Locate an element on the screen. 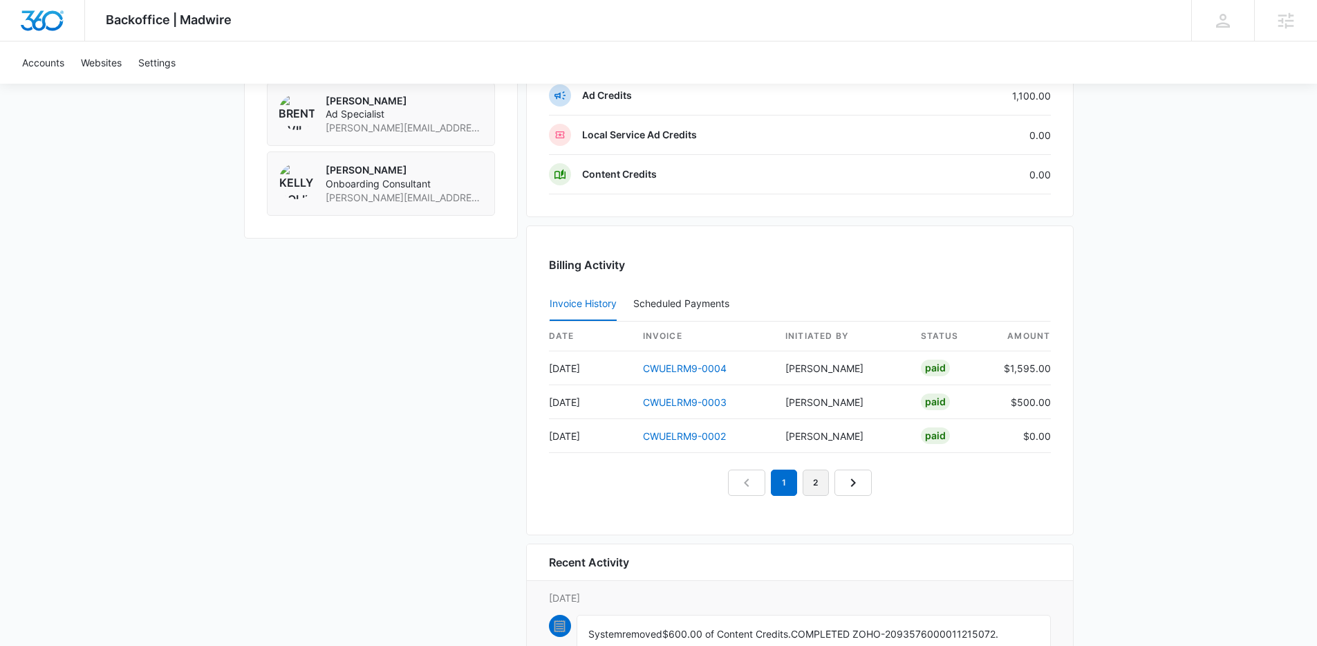 This screenshot has height=646, width=1317. a: Websites is located at coordinates (101, 62).